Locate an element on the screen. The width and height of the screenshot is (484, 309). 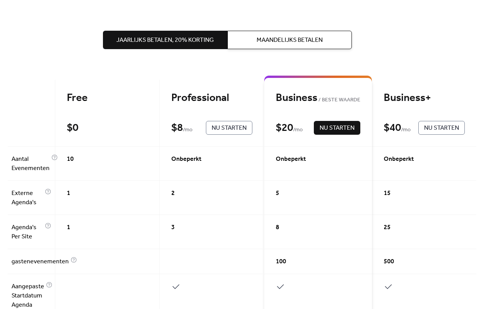
span: Agenda's Per Site is located at coordinates (27, 232).